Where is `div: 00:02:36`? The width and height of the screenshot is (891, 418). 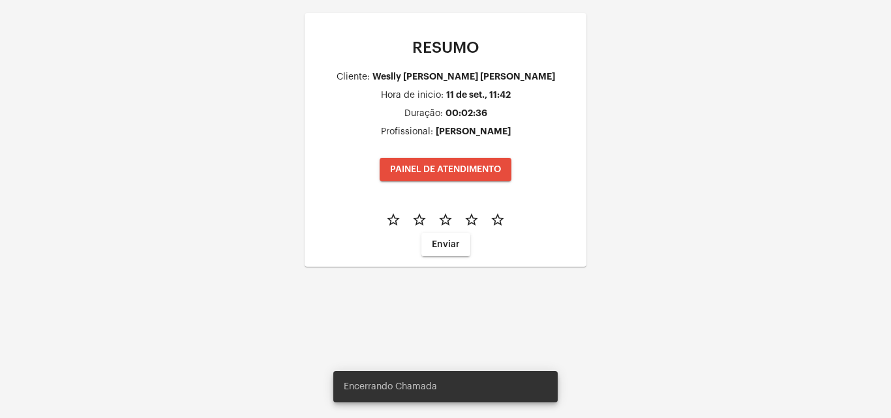
div: 00:02:36 is located at coordinates (467, 113).